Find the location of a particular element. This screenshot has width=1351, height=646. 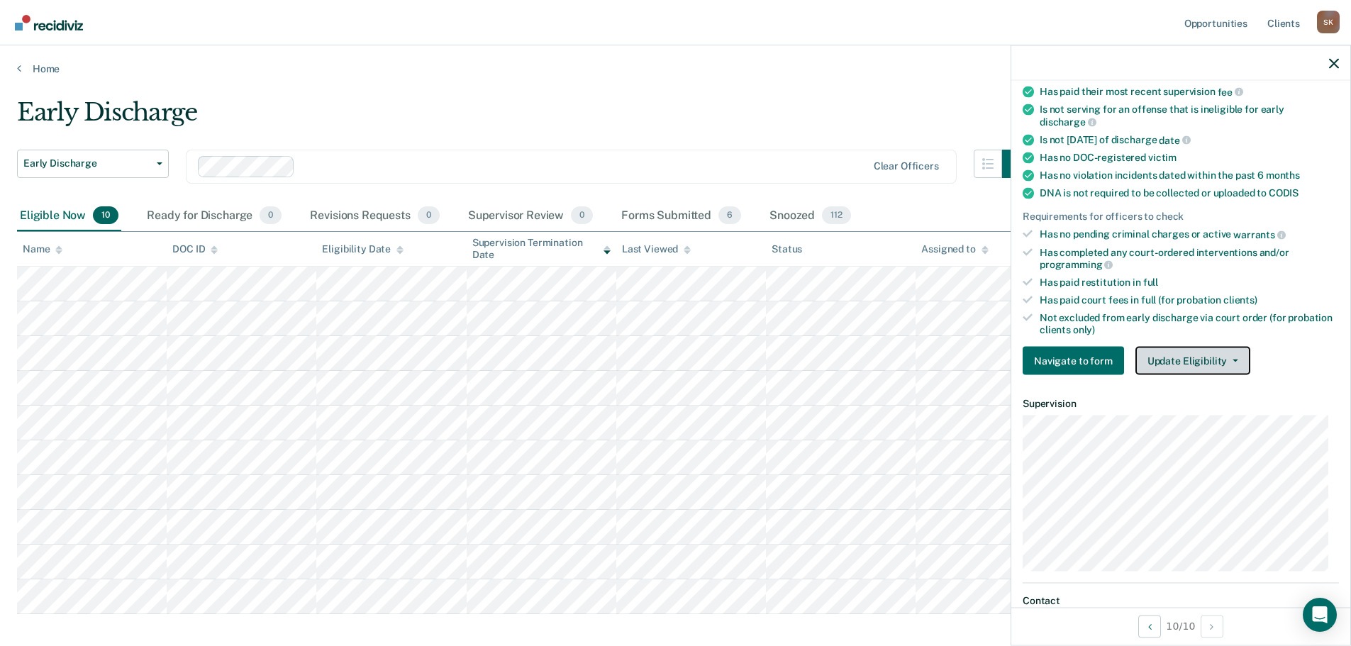

div: Has paid court fees in full (for probation is located at coordinates (1189, 299).